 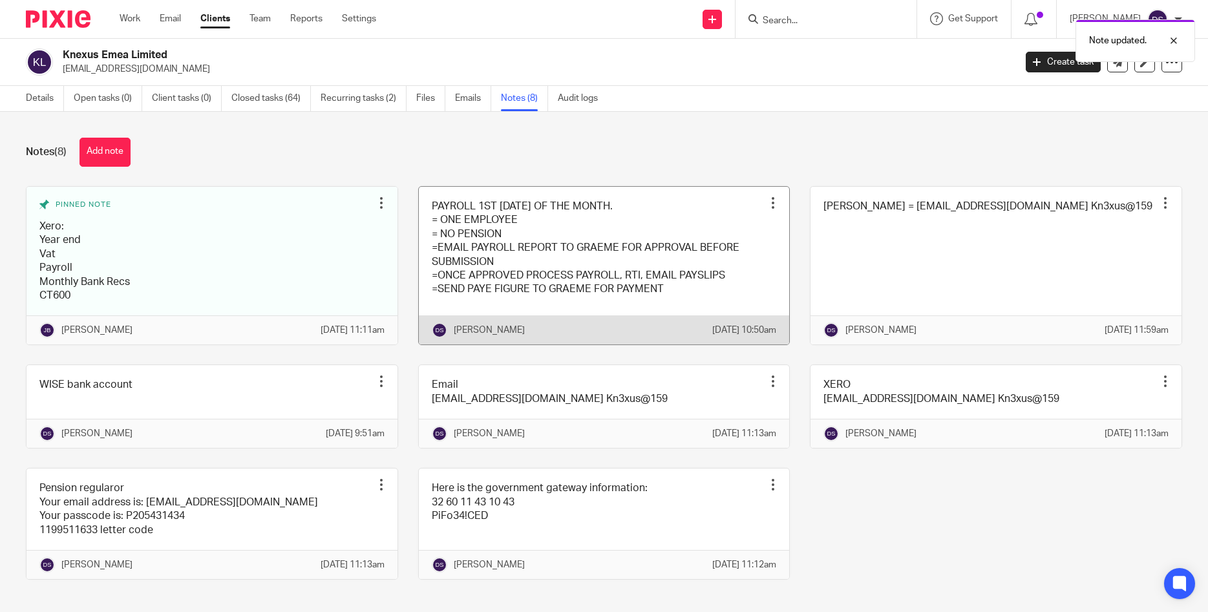 What do you see at coordinates (306, 19) in the screenshot?
I see `a: Reports` at bounding box center [306, 19].